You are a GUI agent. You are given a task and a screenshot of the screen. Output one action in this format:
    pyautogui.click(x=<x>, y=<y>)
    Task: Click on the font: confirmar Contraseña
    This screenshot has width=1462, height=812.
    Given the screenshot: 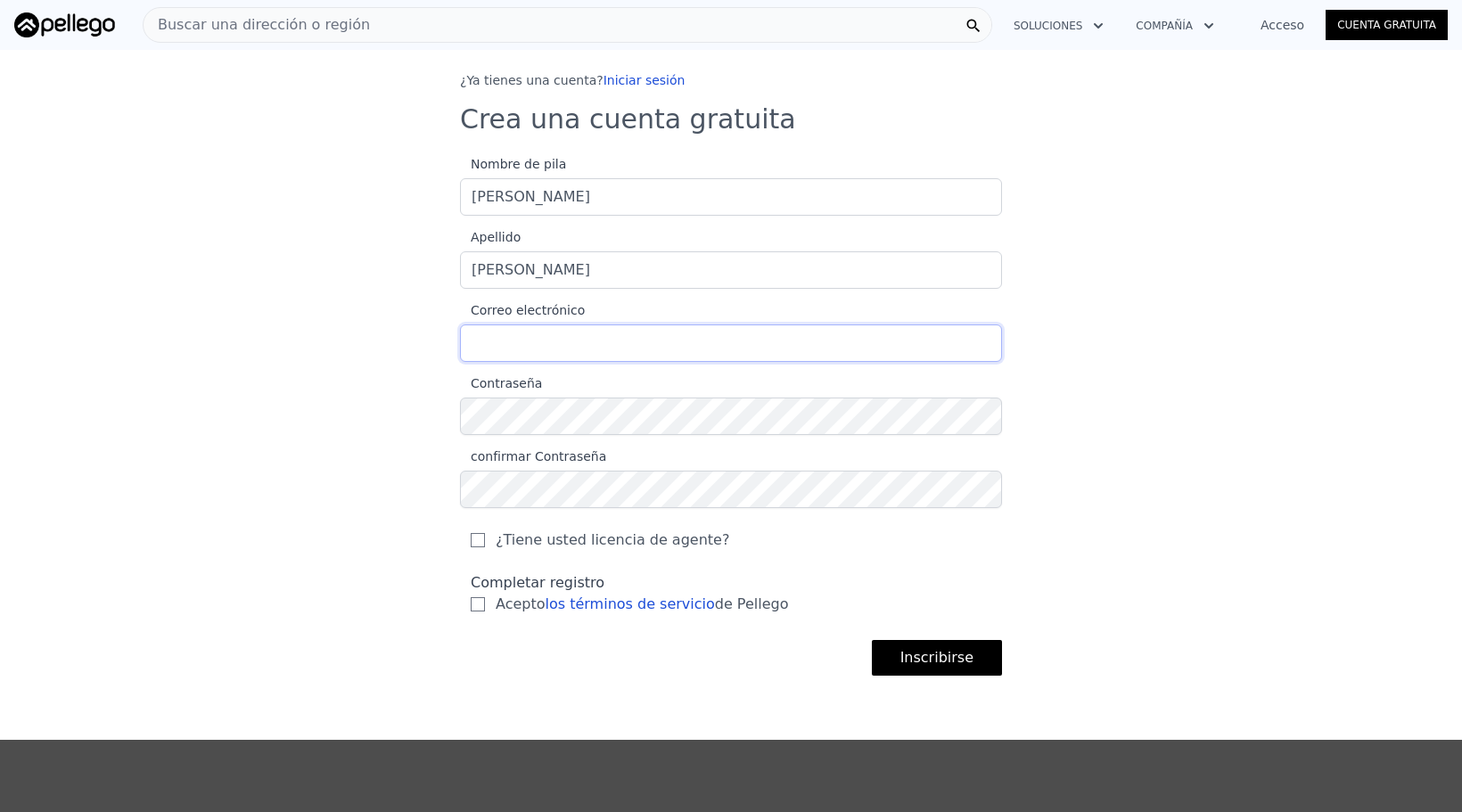 What is the action you would take?
    pyautogui.click(x=538, y=457)
    